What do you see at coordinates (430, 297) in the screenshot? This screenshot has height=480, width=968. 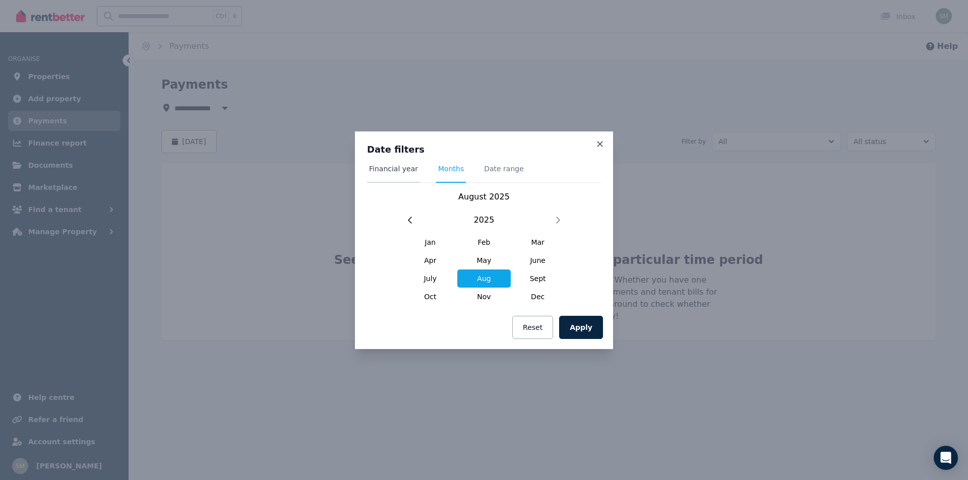 I see `span: Oct` at bounding box center [430, 297].